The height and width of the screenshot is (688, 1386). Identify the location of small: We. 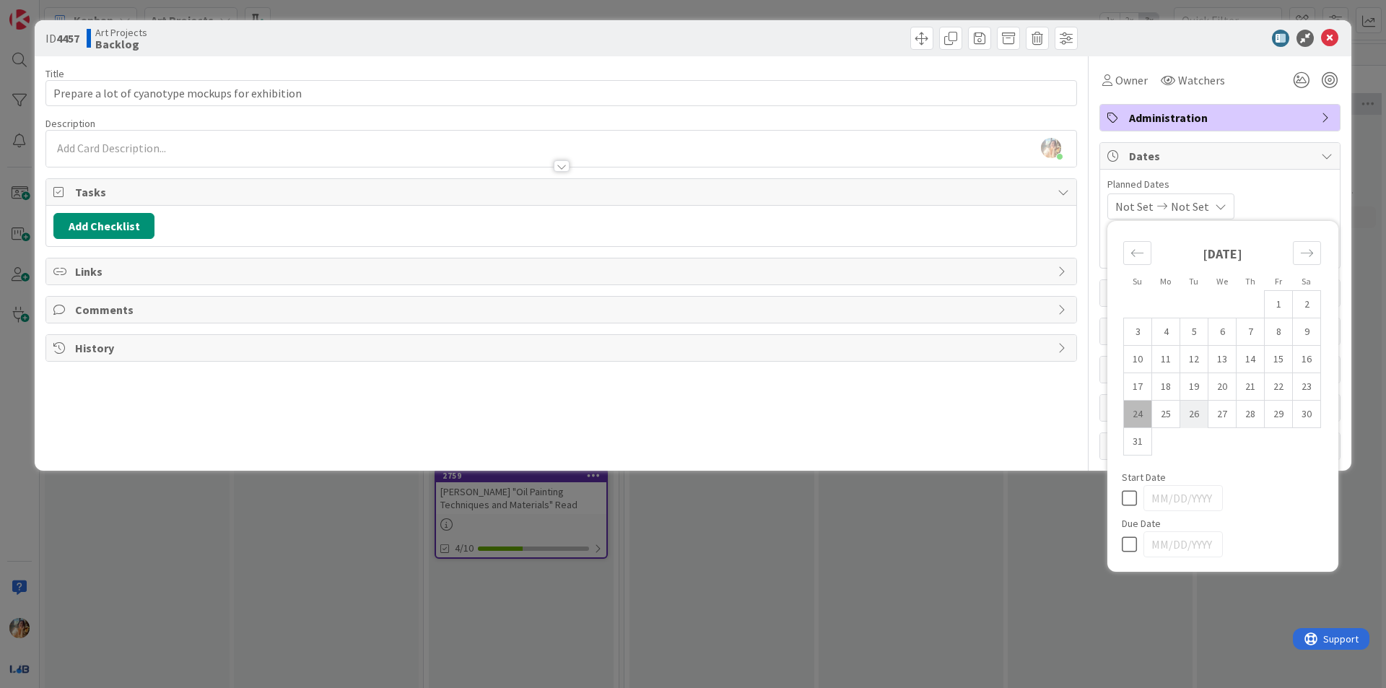
(1222, 281).